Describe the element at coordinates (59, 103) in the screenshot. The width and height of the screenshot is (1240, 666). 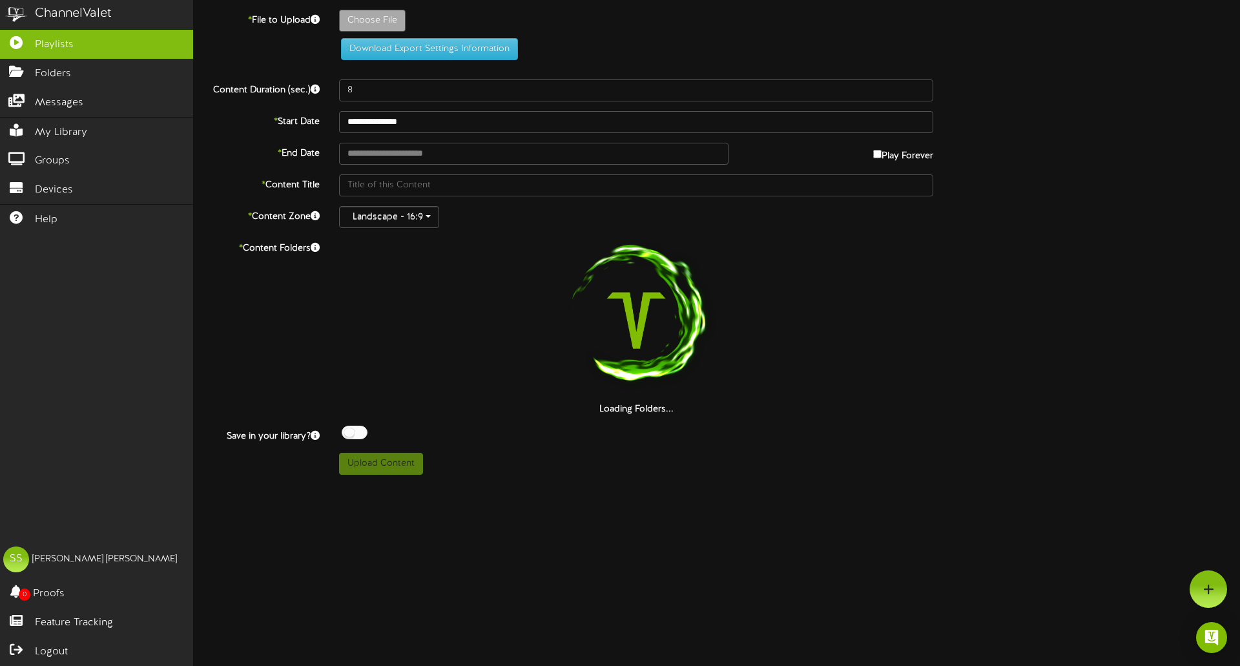
I see `span: Messages` at that location.